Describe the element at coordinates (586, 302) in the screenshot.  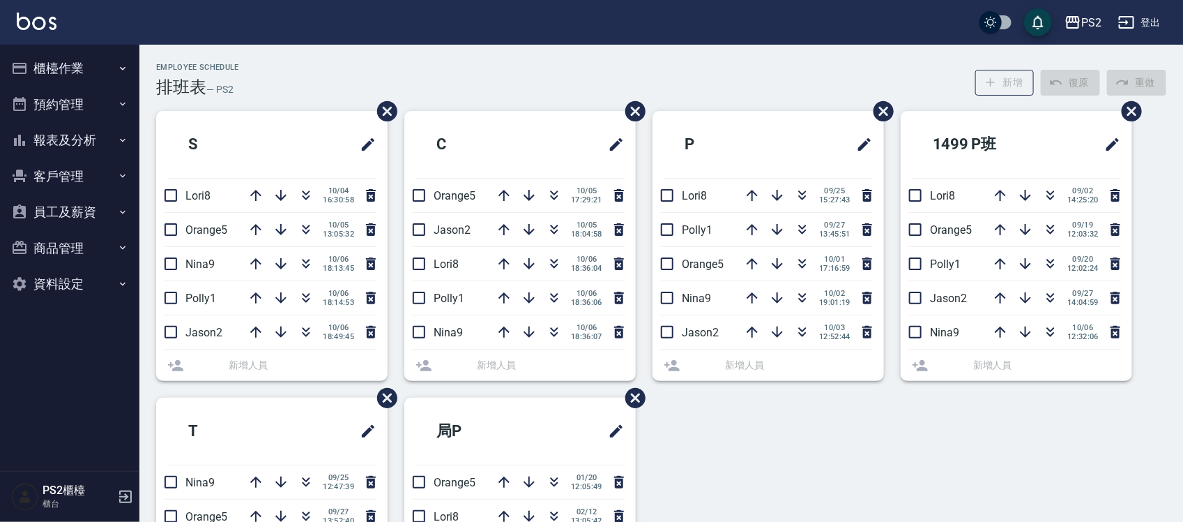
I see `span: 18:36:06` at that location.